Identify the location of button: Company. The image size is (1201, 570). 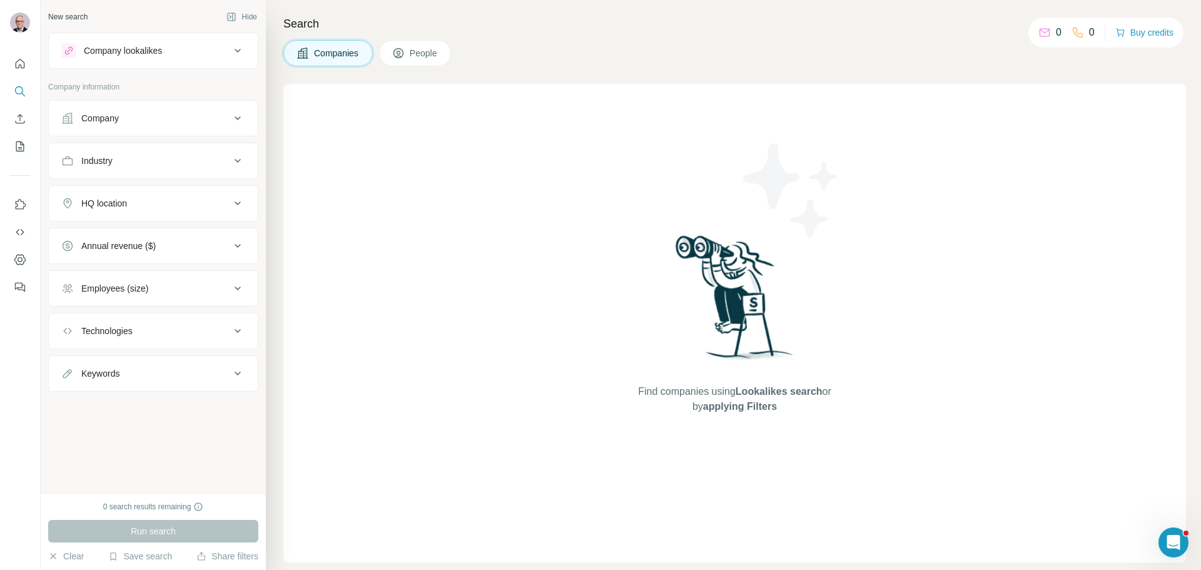
(153, 118).